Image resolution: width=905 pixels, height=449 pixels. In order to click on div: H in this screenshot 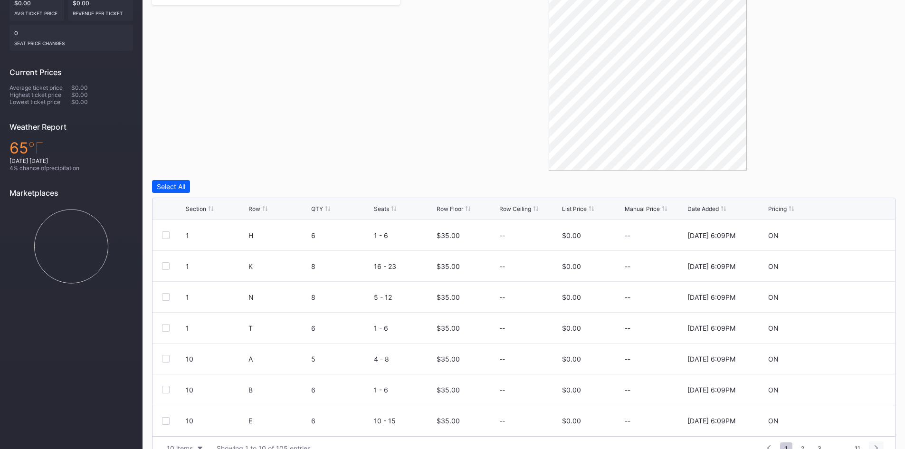, I will do `click(278, 235)`.